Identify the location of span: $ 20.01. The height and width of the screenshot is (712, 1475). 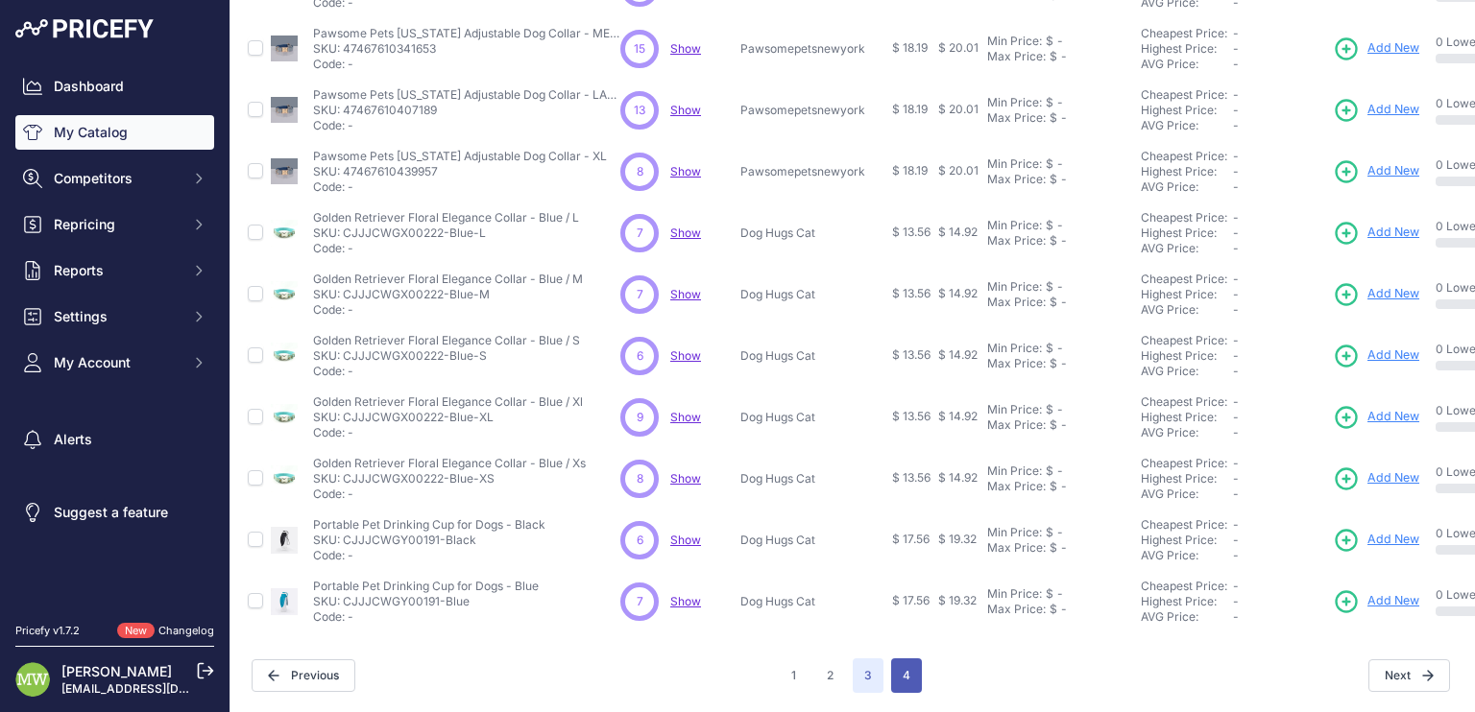
(958, 47).